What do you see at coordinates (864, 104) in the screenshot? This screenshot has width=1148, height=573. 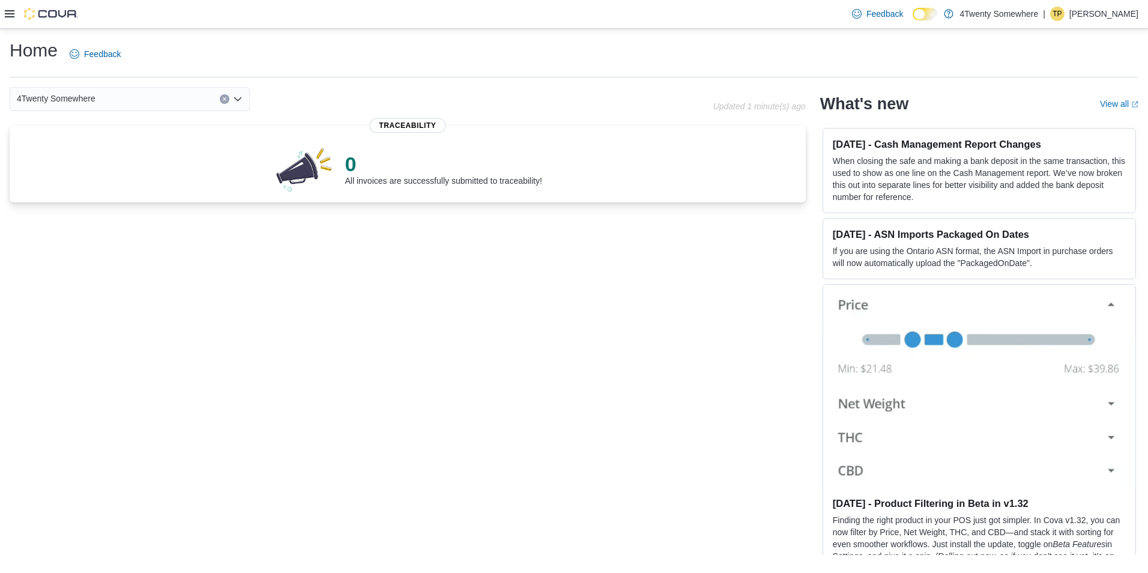 I see `h2: What's new` at bounding box center [864, 104].